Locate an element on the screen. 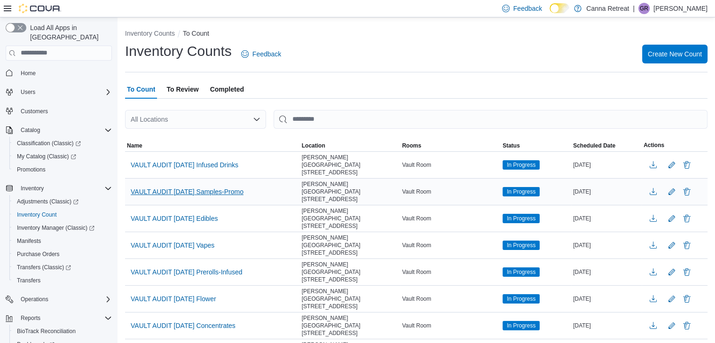  input: Dark Mode is located at coordinates (559, 8).